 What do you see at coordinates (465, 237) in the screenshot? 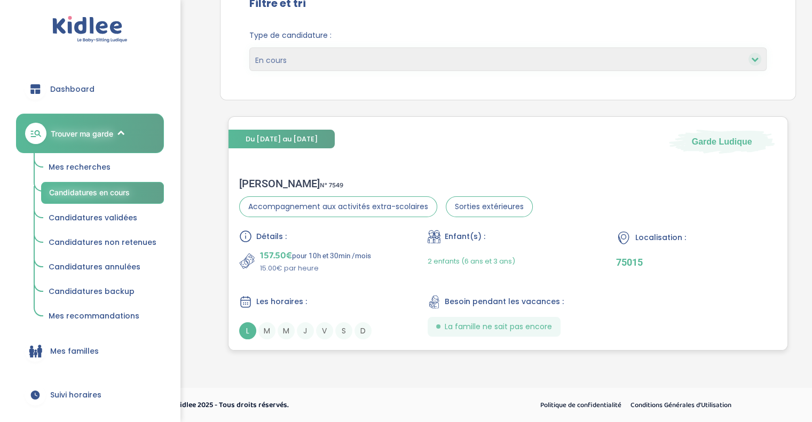
I see `span: Enfant(s) :` at bounding box center [465, 237].